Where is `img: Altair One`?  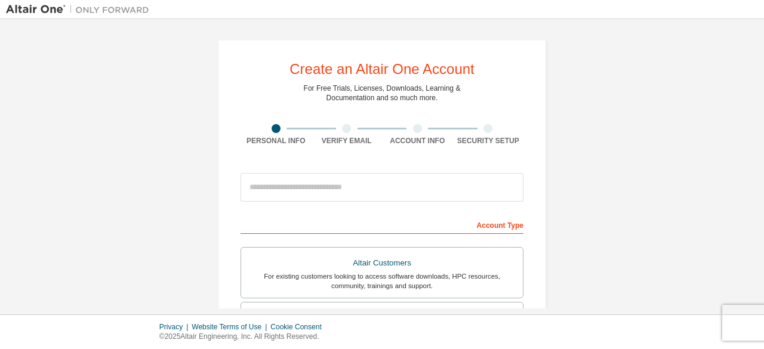
img: Altair One is located at coordinates (81, 10).